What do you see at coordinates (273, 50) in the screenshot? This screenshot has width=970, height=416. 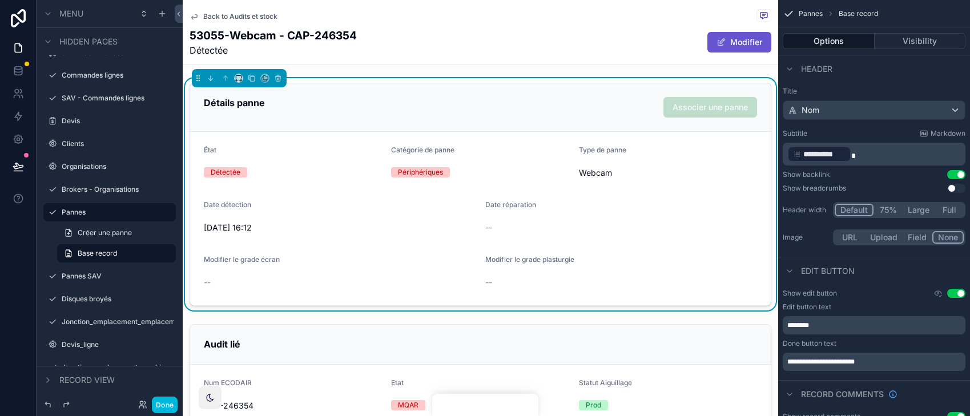 I see `span: Détectée` at bounding box center [273, 50].